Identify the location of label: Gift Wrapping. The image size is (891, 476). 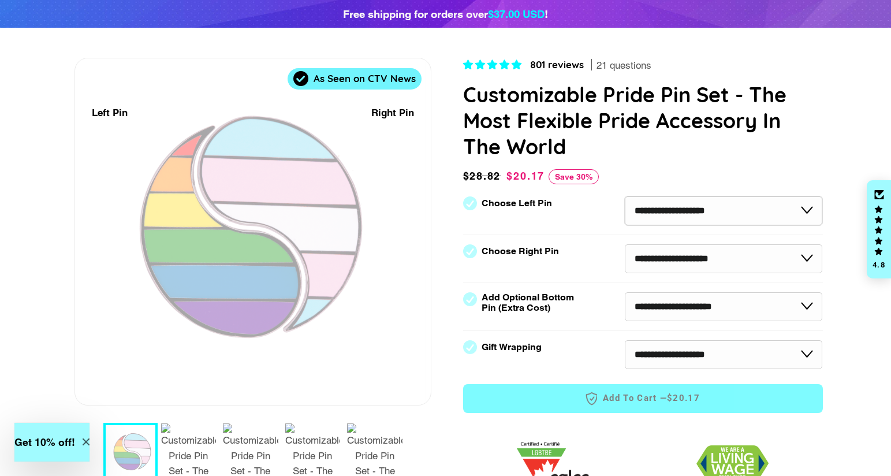
(512, 347).